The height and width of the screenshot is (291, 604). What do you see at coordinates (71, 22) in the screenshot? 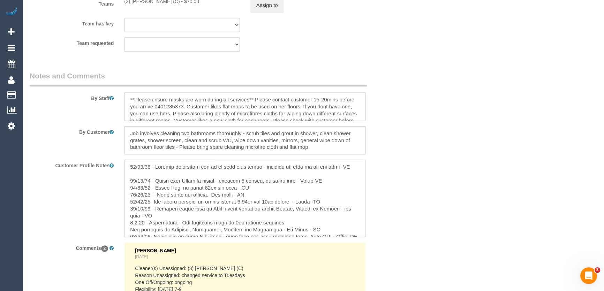
I see `label: Team has key` at bounding box center [71, 22].